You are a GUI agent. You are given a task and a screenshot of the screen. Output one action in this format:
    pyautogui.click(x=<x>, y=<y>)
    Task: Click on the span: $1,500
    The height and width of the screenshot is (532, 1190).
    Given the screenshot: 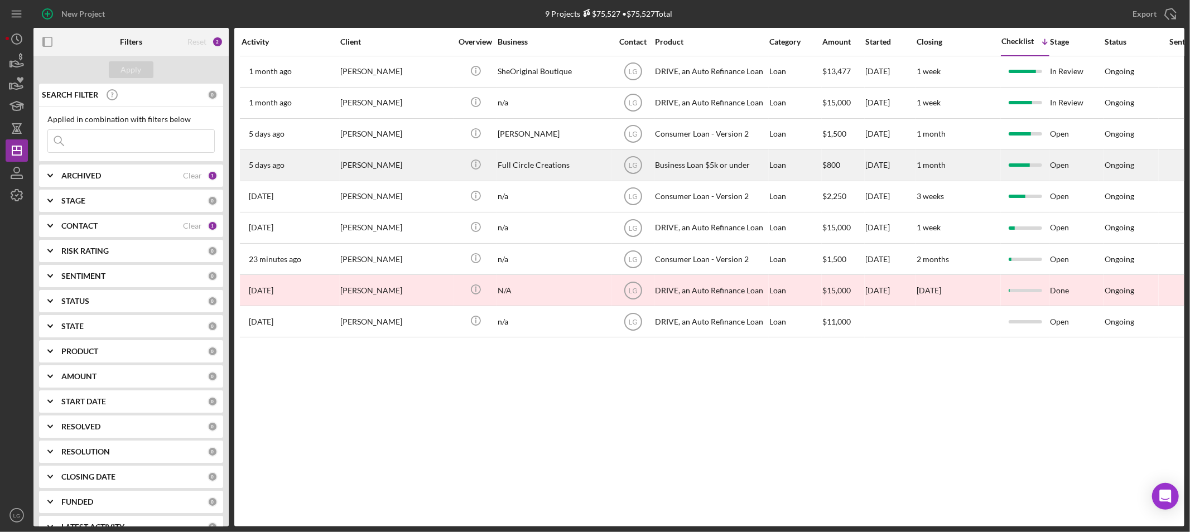 What is the action you would take?
    pyautogui.click(x=834, y=133)
    